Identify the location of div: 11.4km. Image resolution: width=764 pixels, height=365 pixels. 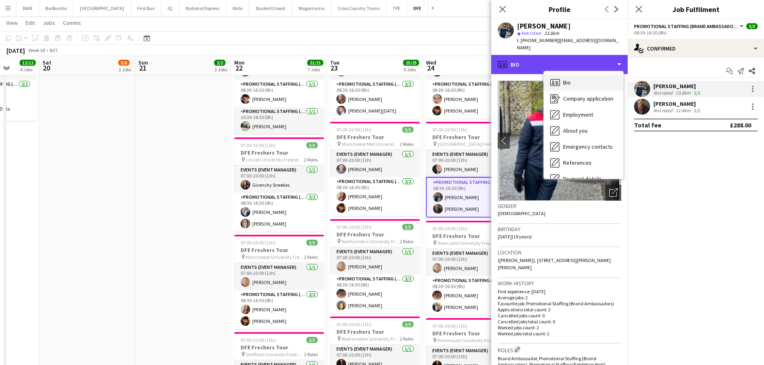
(683, 110).